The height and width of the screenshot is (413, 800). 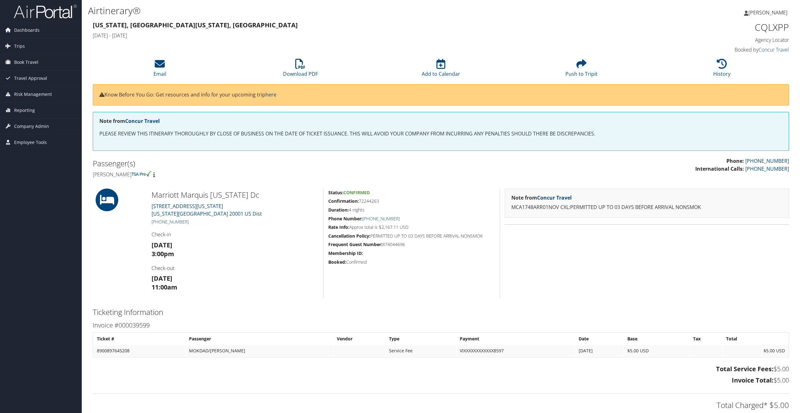 I want to click on h5: Approx total is $2,167.11 USD, so click(x=412, y=227).